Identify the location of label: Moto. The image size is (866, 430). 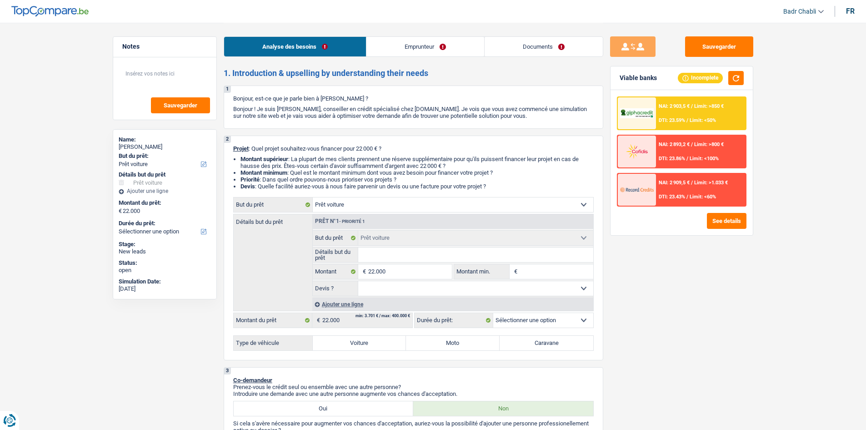
(453, 343).